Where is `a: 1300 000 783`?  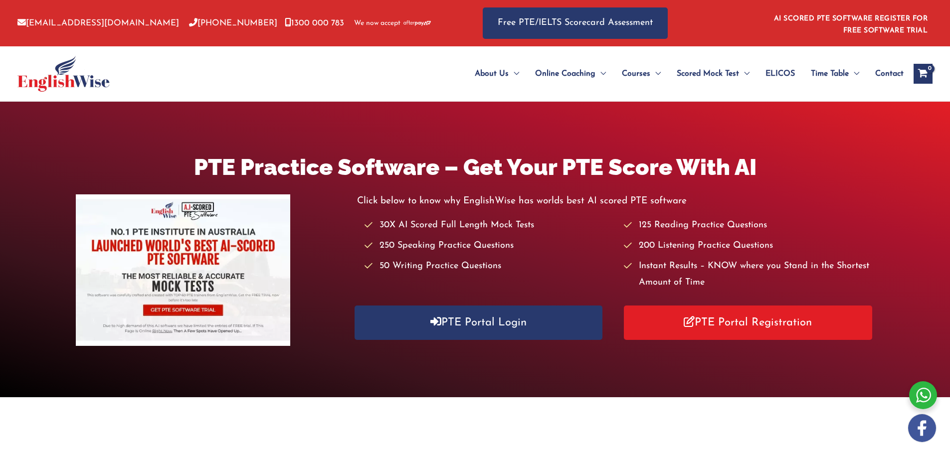
a: 1300 000 783 is located at coordinates (314, 23).